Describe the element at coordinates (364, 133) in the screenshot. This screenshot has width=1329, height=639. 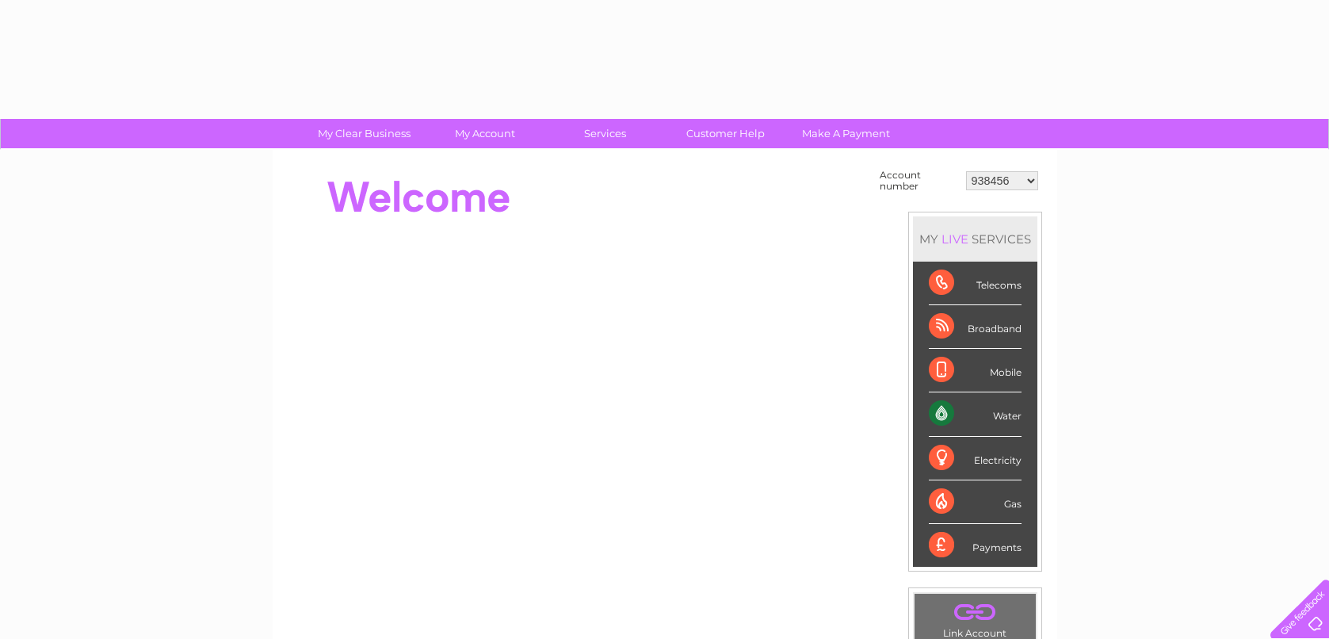
I see `a: My Clear Business` at that location.